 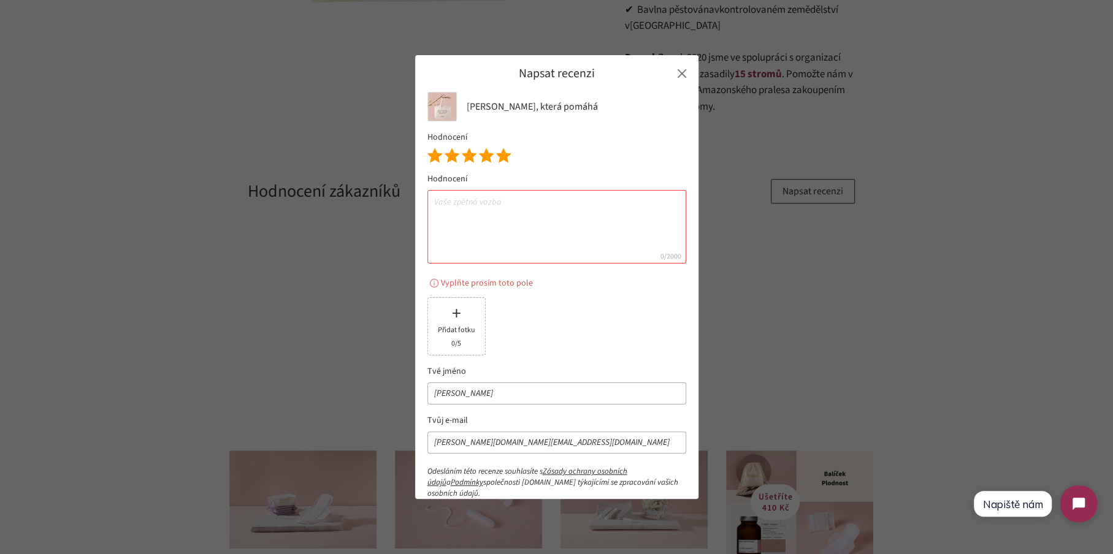 What do you see at coordinates (527, 477) in the screenshot?
I see `a: Zásady ochrany osobních údajů` at bounding box center [527, 477].